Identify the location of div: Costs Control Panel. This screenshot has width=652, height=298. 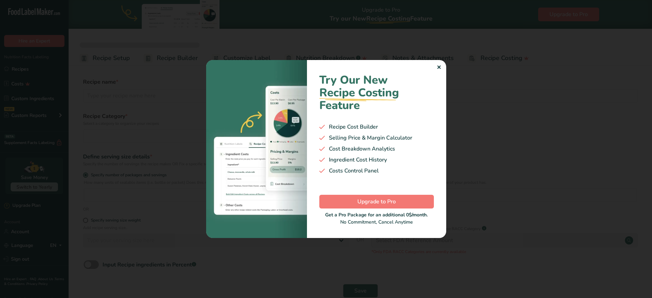
(377, 171).